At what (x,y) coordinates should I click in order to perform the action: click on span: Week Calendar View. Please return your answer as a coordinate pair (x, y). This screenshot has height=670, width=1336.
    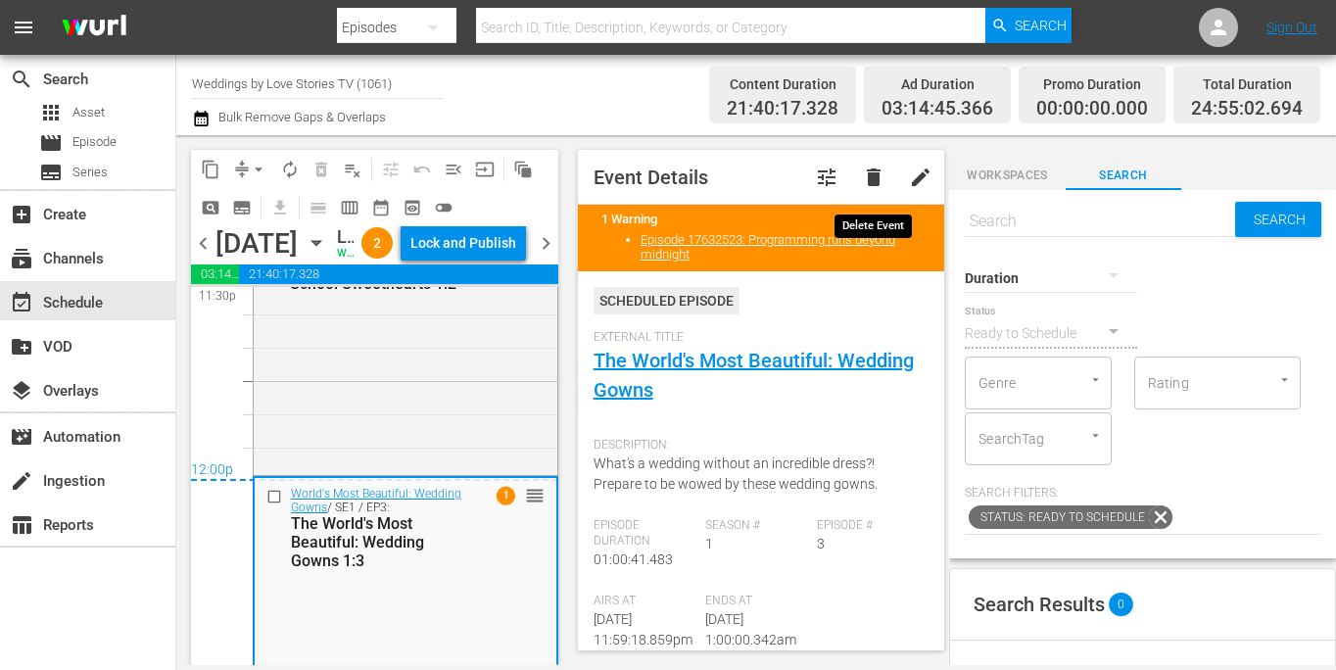
    Looking at the image, I should click on (350, 208).